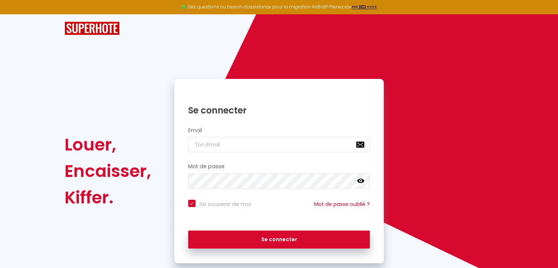 Image resolution: width=558 pixels, height=268 pixels. What do you see at coordinates (364, 7) in the screenshot?
I see `strong: >>> ICI <<<<` at bounding box center [364, 7].